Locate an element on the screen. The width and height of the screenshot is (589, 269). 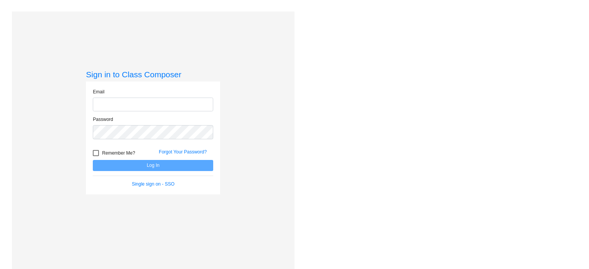
a: Forgot Your Password? is located at coordinates (182, 152).